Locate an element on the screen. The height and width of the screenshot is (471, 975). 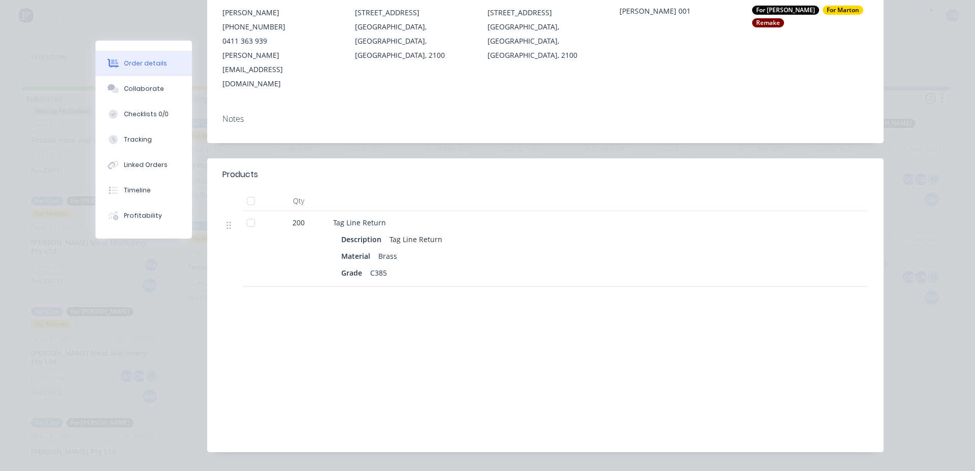
span: Tag Line Return is located at coordinates (360, 222).